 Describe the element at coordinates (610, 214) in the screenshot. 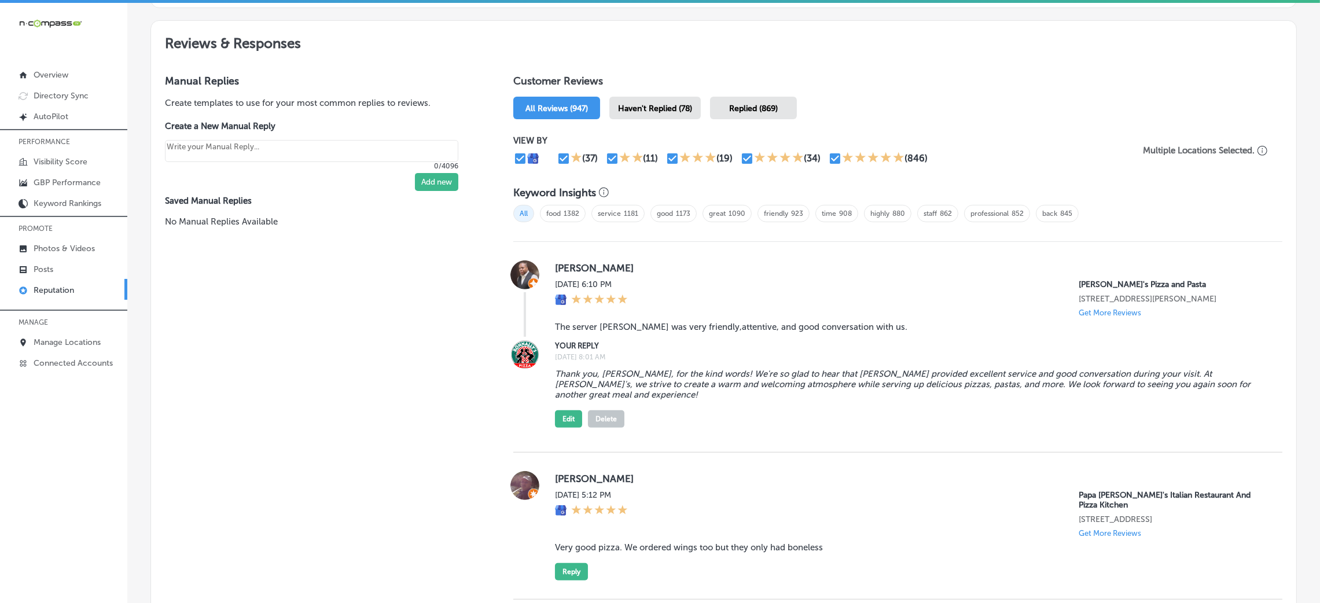

I see `a: service` at that location.